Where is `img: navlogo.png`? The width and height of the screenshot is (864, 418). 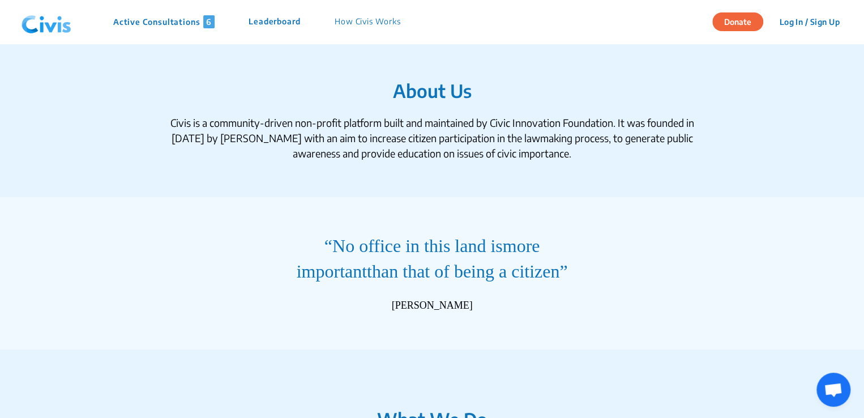
img: navlogo.png is located at coordinates (46, 22).